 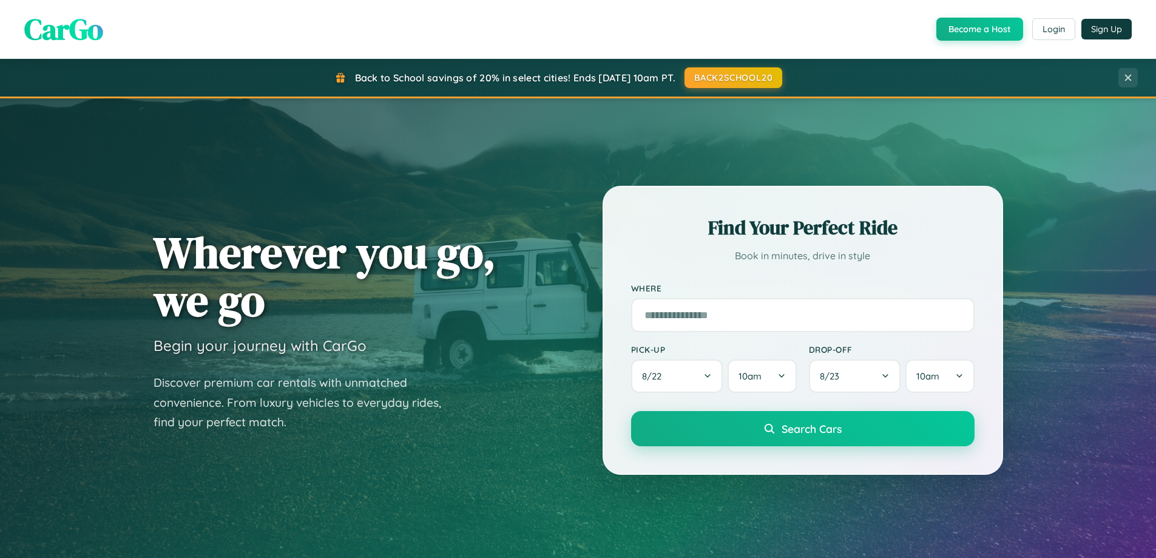 What do you see at coordinates (733, 78) in the screenshot?
I see `button: BACK2SCHOOL20` at bounding box center [733, 78].